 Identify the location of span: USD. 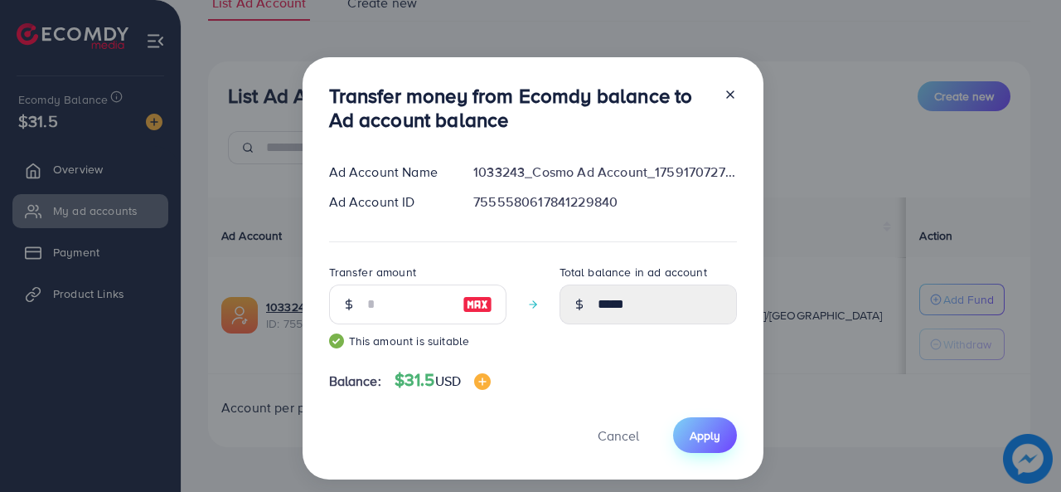
(448, 381).